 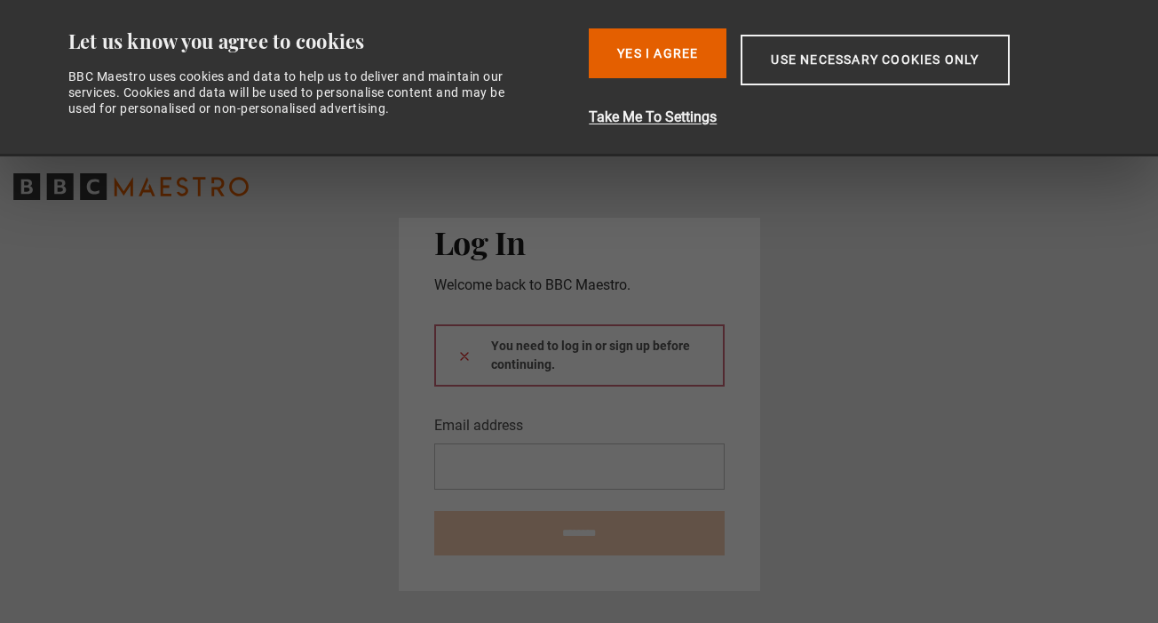 What do you see at coordinates (579, 355) in the screenshot?
I see `div: You need to log in or sign up before continuing.` at bounding box center [579, 355].